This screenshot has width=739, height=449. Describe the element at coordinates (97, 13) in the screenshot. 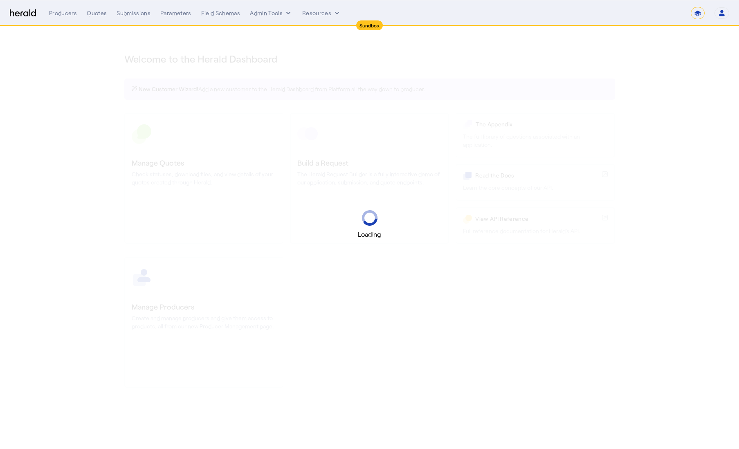

I see `div: Quotes` at that location.